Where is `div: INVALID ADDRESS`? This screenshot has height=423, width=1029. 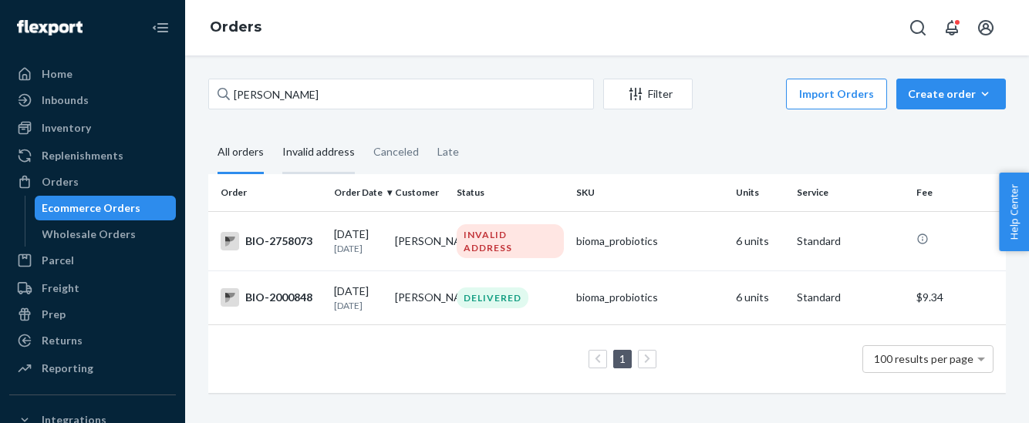
div: INVALID ADDRESS is located at coordinates (510, 241).